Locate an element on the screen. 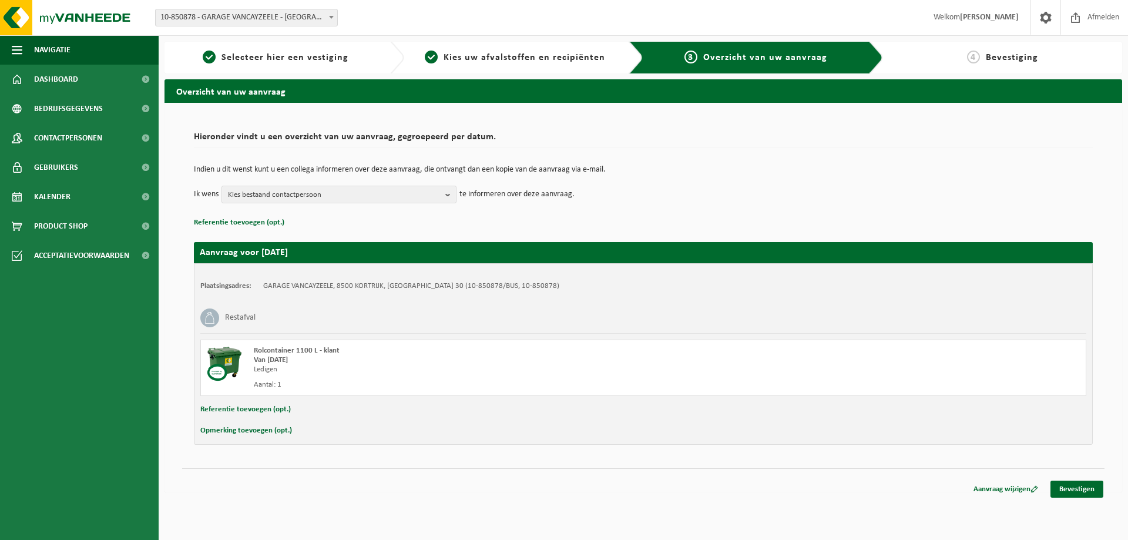 The height and width of the screenshot is (540, 1128). span: 4 is located at coordinates (973, 57).